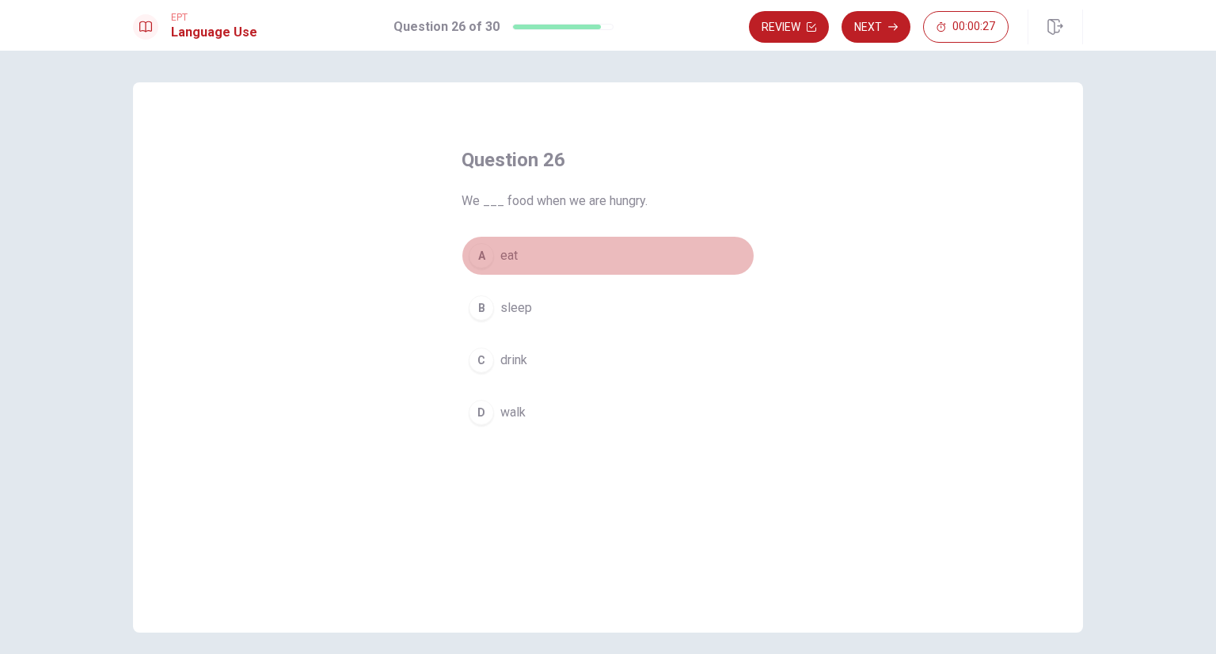  I want to click on button: Cdrink, so click(608, 360).